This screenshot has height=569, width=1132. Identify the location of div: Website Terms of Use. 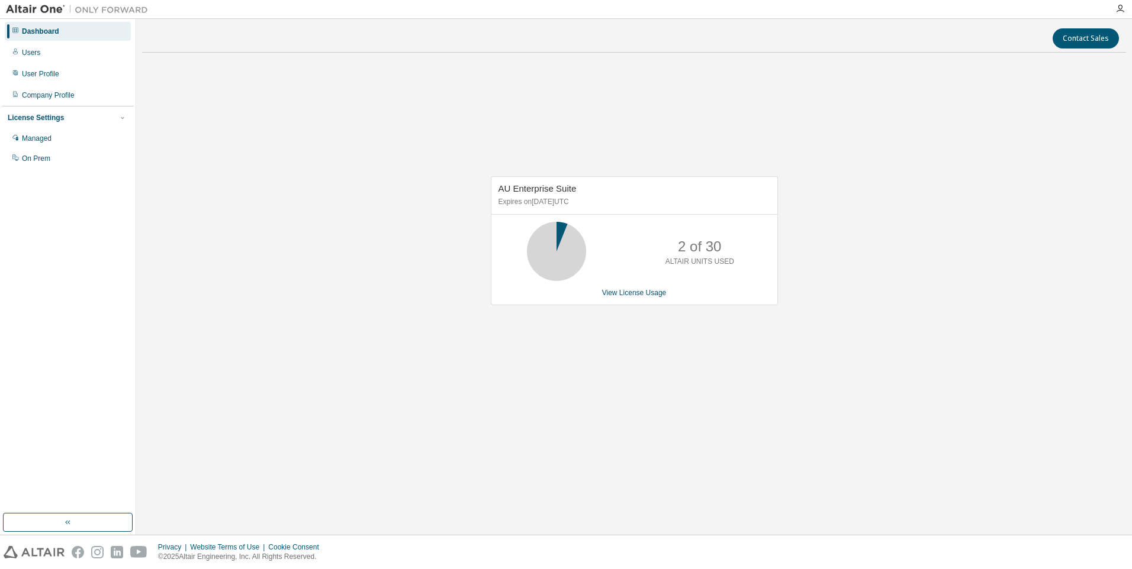
(229, 548).